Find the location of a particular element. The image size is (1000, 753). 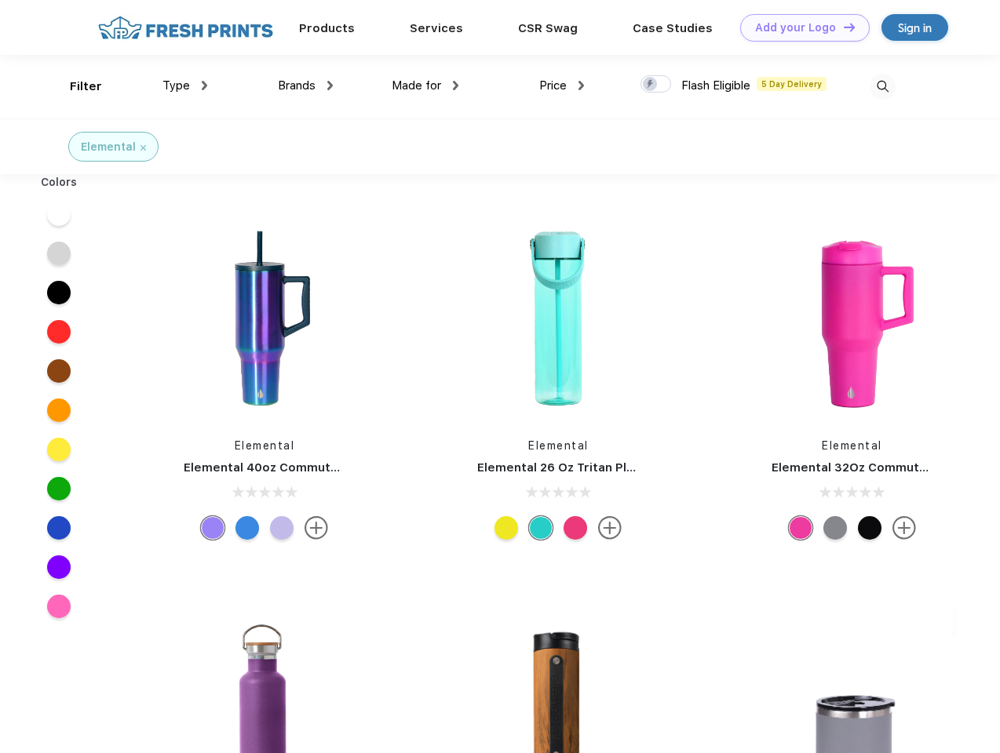

span: Made for is located at coordinates (416, 86).